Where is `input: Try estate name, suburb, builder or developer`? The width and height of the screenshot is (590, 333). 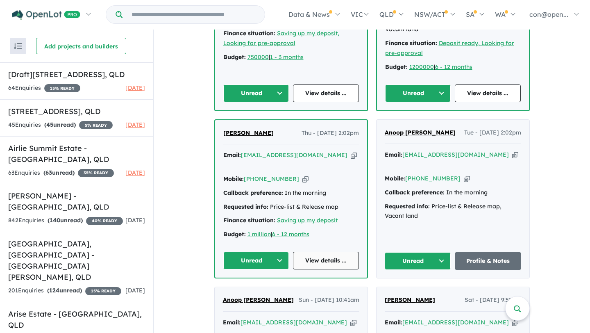
input: Try estate name, suburb, builder or developer is located at coordinates (193, 14).